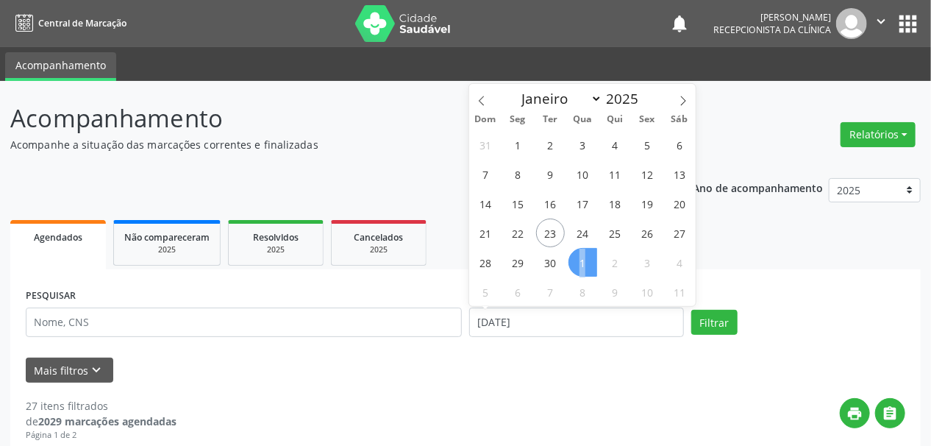 This screenshot has width=931, height=446. What do you see at coordinates (485, 174) in the screenshot?
I see `span: Setembro 7, 2025` at bounding box center [485, 174].